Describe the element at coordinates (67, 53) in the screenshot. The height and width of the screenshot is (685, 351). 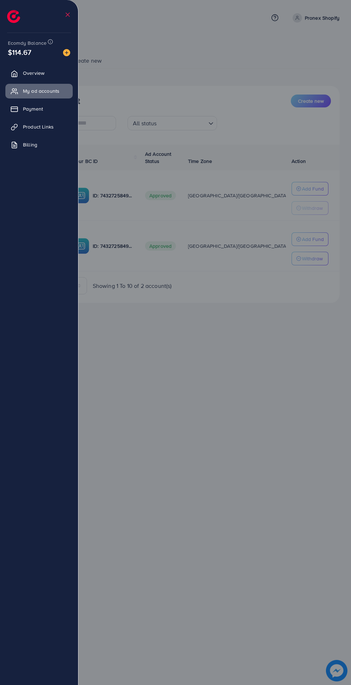
I see `img: image` at that location.